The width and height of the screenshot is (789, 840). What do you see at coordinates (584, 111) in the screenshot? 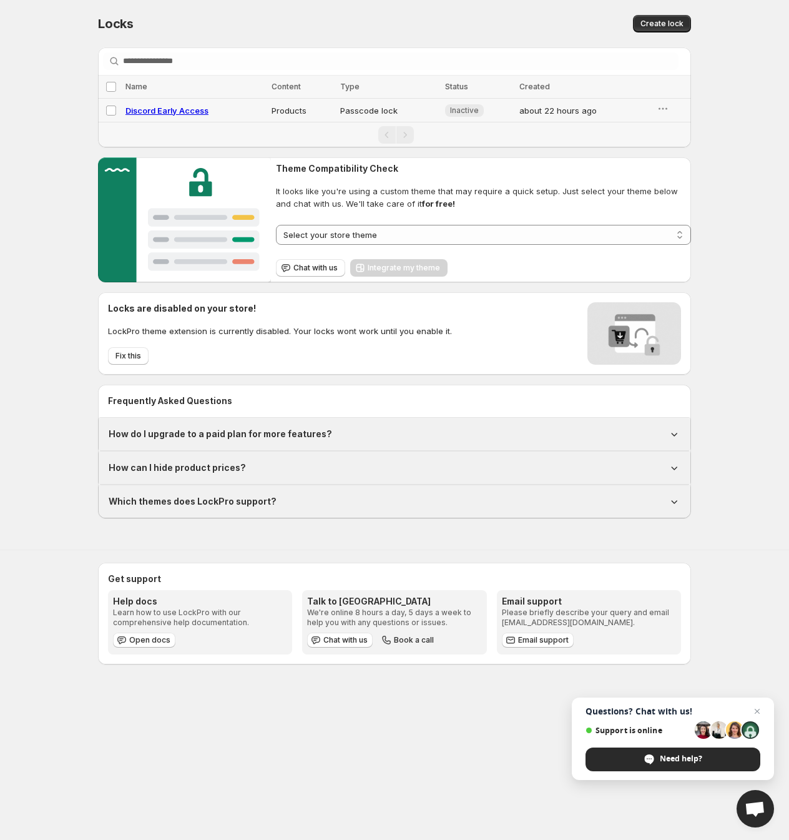
I see `td: about 22 hours ago` at bounding box center [584, 111].